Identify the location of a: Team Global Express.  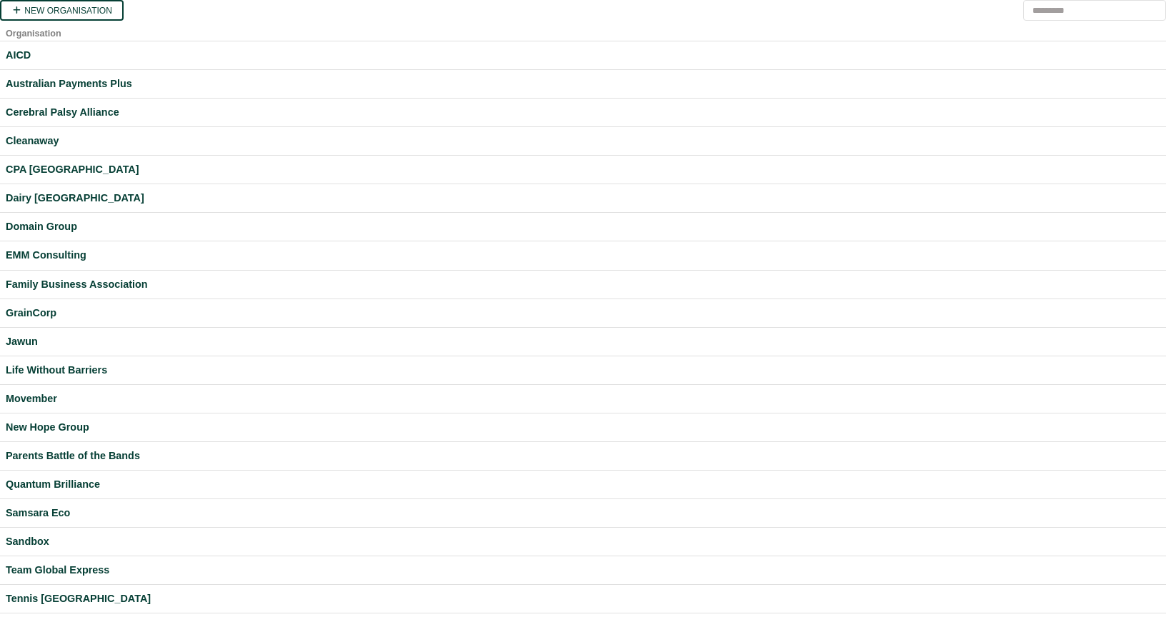
(583, 570).